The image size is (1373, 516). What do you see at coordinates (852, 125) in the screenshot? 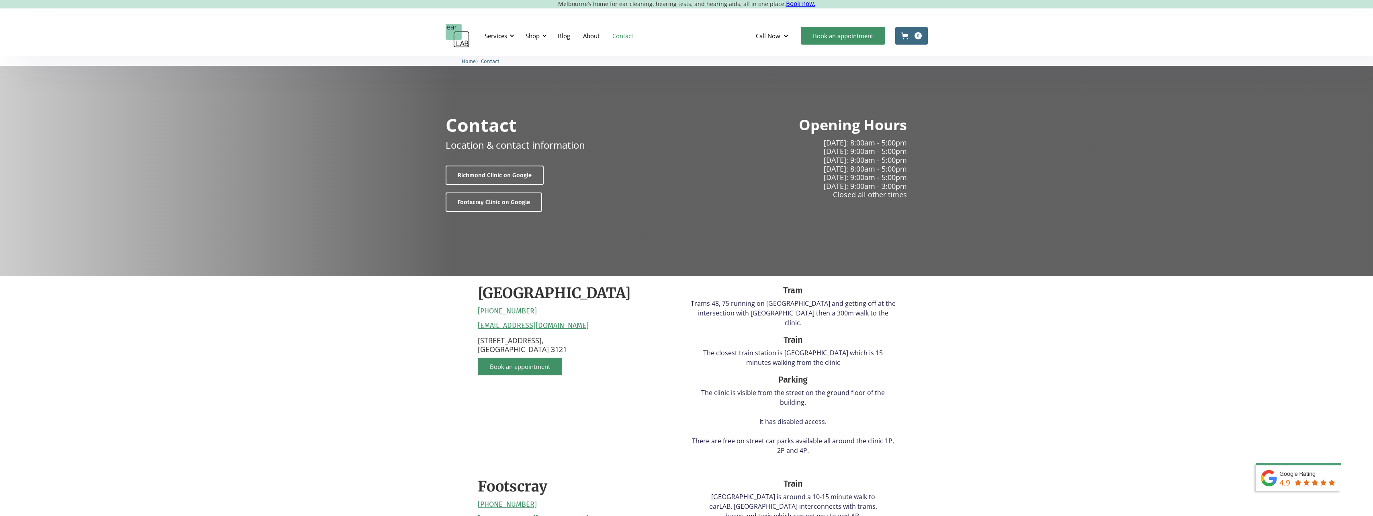
I see `h2: Opening Hours` at bounding box center [852, 125].